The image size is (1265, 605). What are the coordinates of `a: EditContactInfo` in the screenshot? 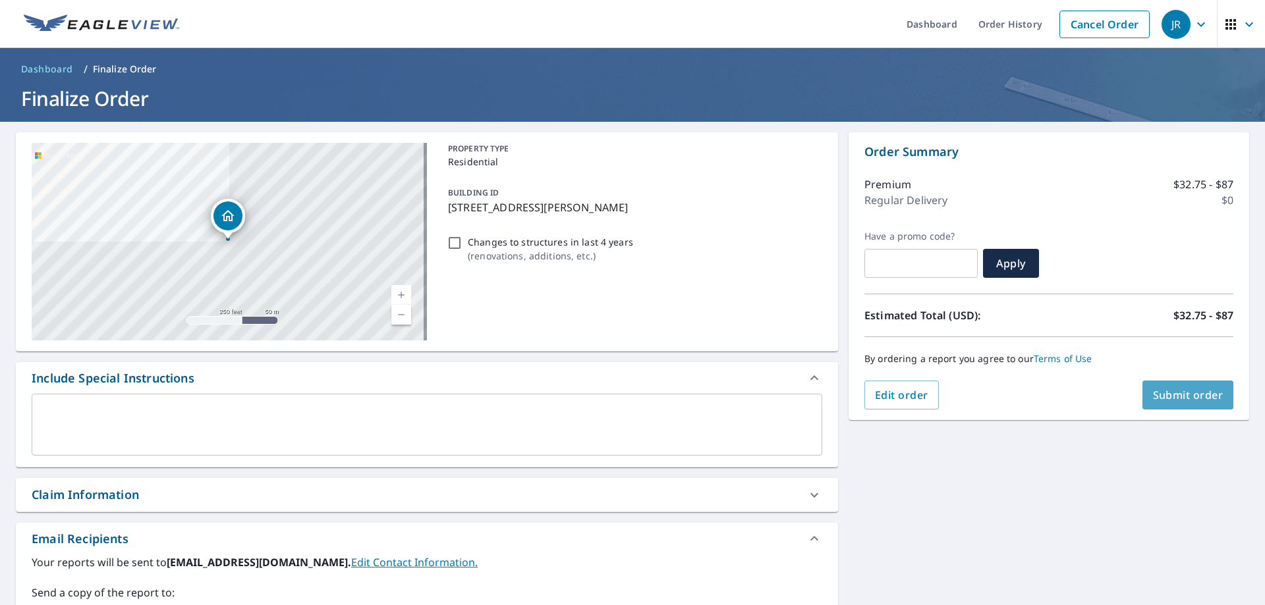 It's located at (414, 563).